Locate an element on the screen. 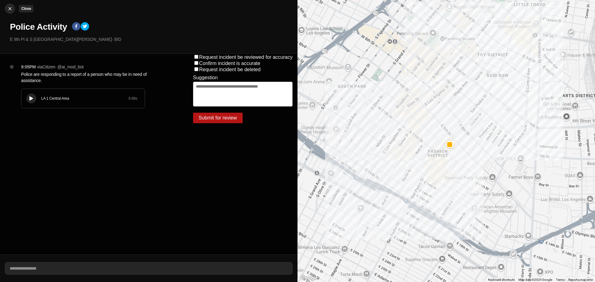 The image size is (595, 282). a: Open this area in Google Maps (opens a new window) is located at coordinates (309, 278).